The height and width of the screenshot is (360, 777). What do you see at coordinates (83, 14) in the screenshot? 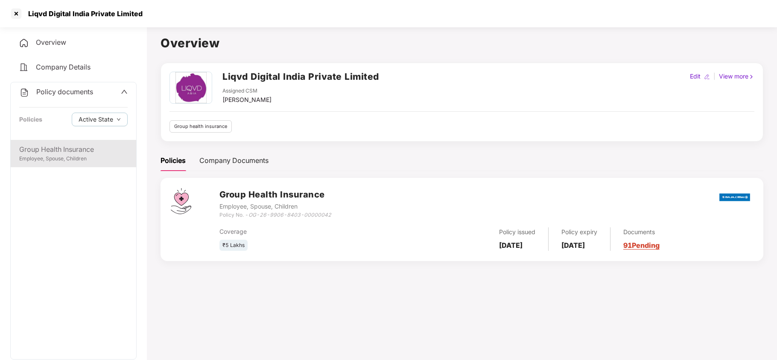
I see `div: Liqvd Digital India Private Limited` at bounding box center [83, 14].